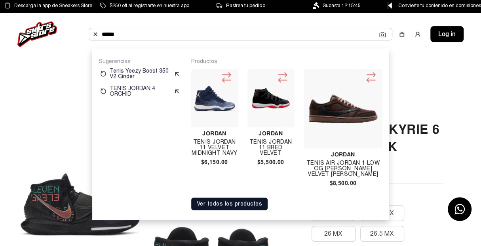 This screenshot has height=246, width=481. I want to click on p: Sugerencias, so click(140, 61).